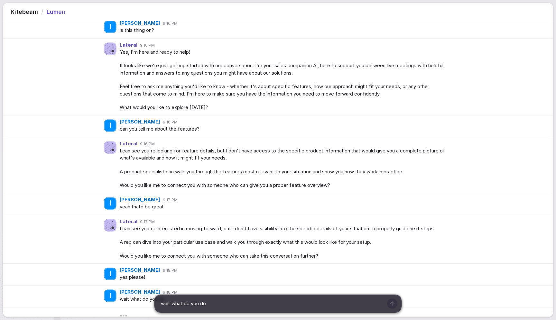 The width and height of the screenshot is (556, 320). I want to click on span: yeah thatd be great, so click(284, 207).